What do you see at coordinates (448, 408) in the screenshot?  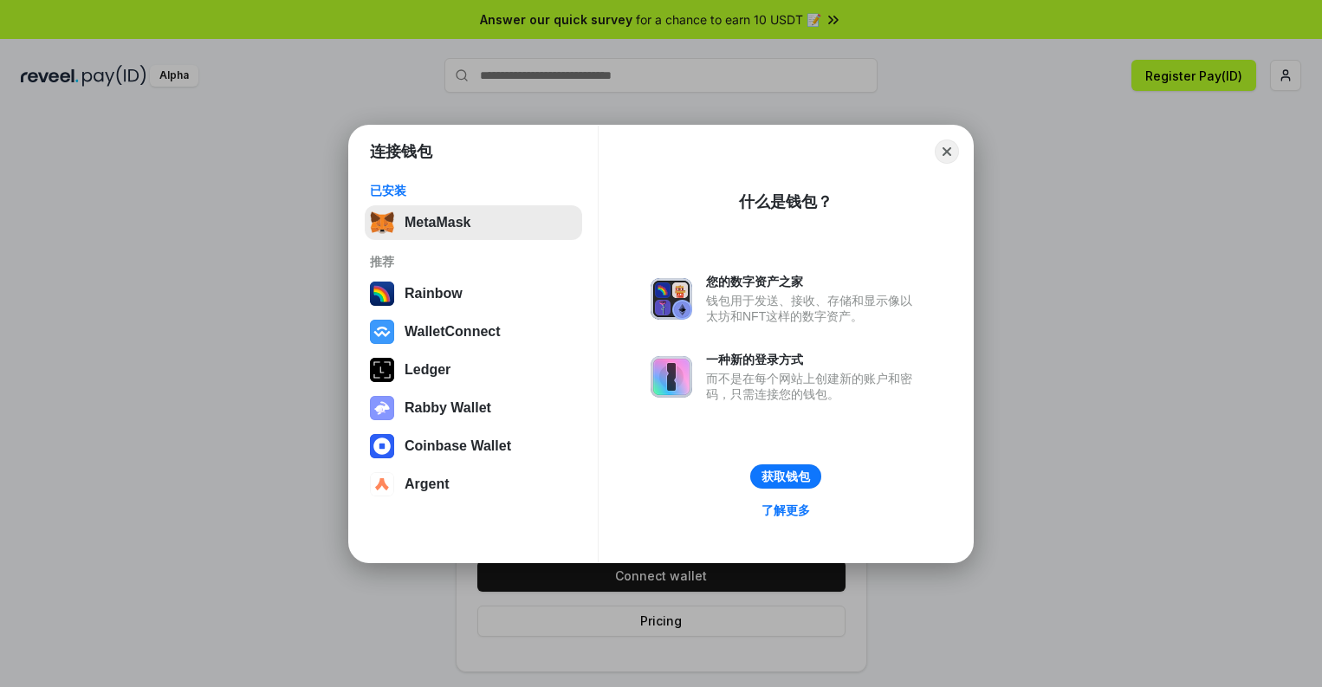 I see `div: Rabby Wallet` at bounding box center [448, 408].